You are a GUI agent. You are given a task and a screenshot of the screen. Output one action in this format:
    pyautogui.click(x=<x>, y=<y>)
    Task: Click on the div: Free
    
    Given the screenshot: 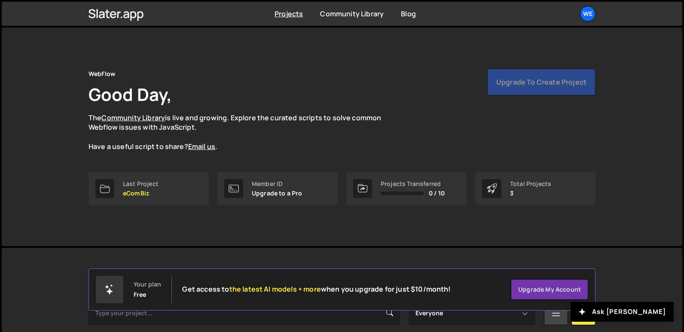 What is the action you would take?
    pyautogui.click(x=140, y=295)
    